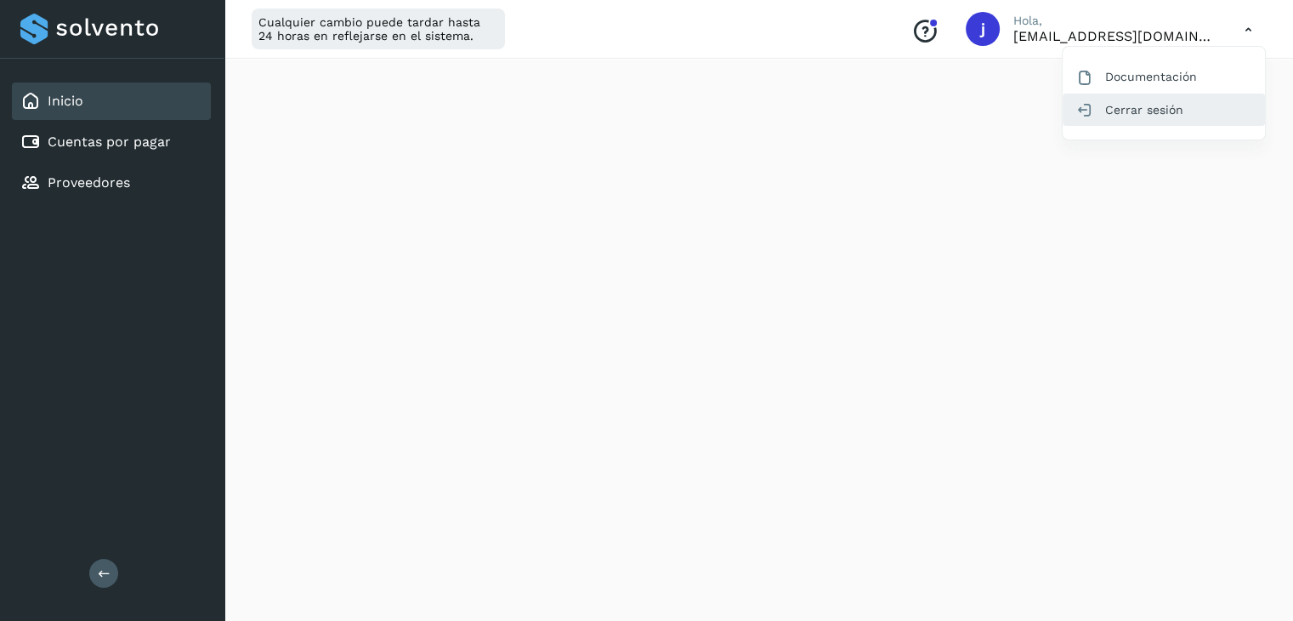 This screenshot has width=1293, height=621. What do you see at coordinates (111, 101) in the screenshot?
I see `div: Inicio` at bounding box center [111, 101].